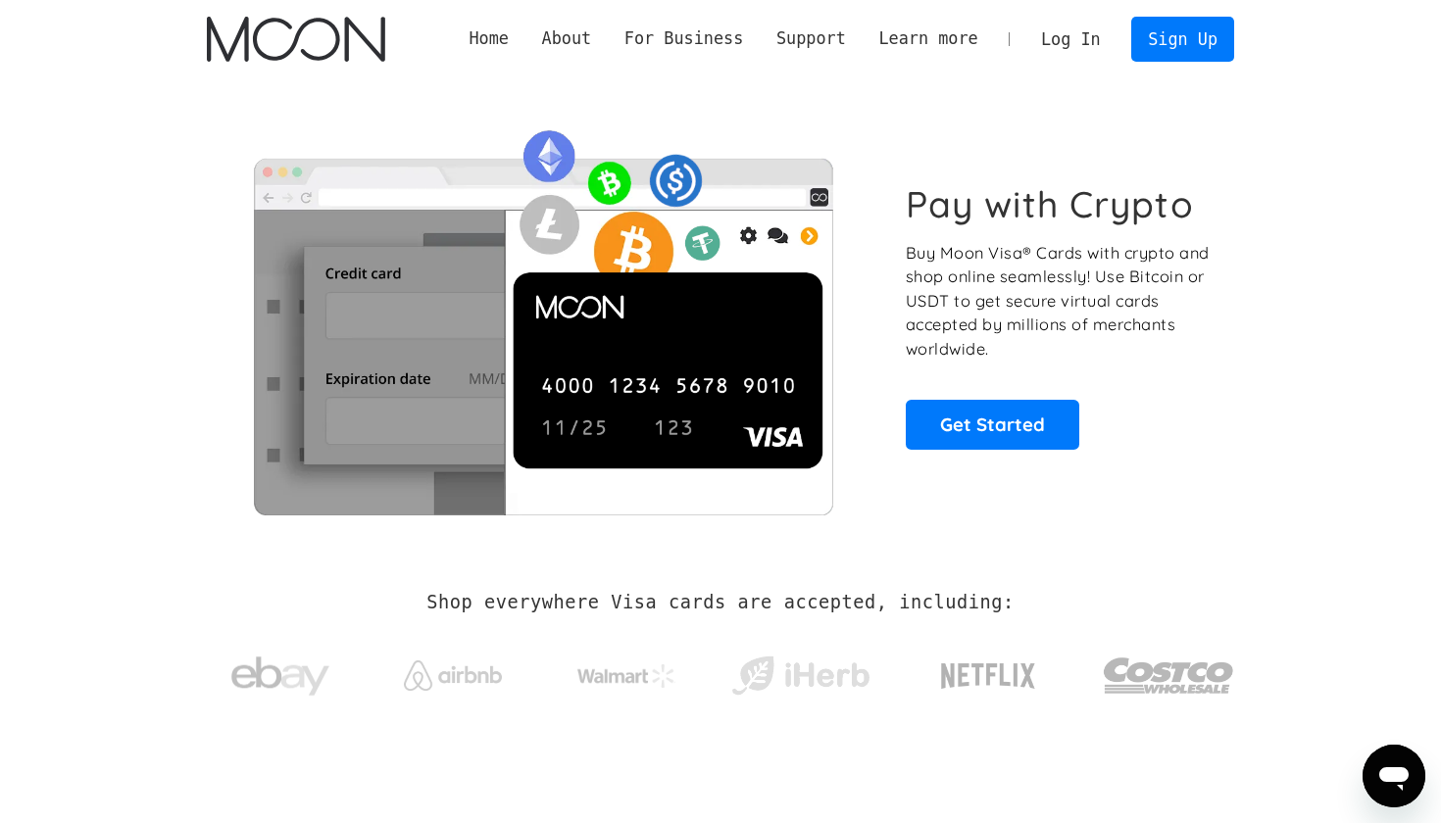  Describe the element at coordinates (719, 603) in the screenshot. I see `h2: Shop everywhere Visa cards are accepted, including:` at that location.